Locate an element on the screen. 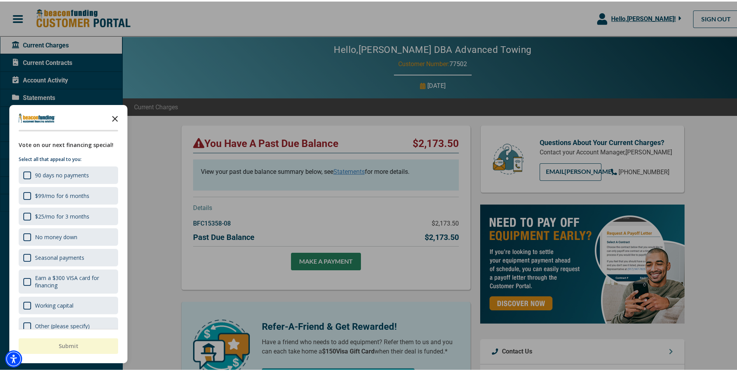  button: Close the survey is located at coordinates (115, 117).